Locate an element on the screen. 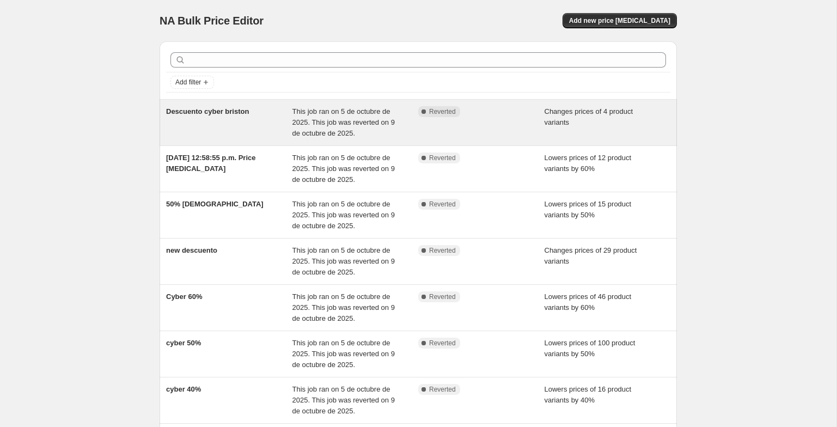 Image resolution: width=837 pixels, height=427 pixels. span: Lowers prices of 46 product variants by 60% is located at coordinates (588, 302).